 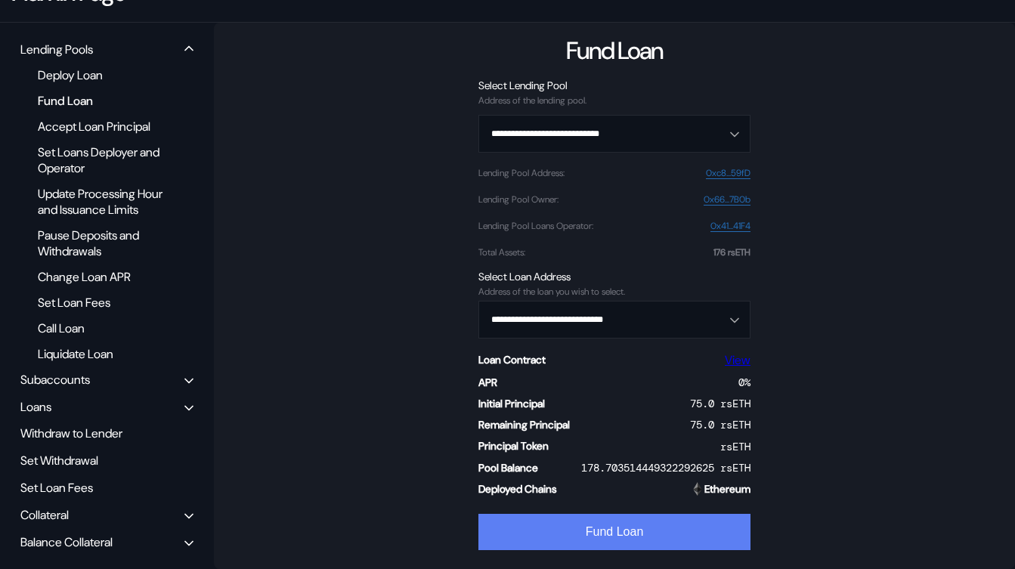 I want to click on img: Ethereum, so click(x=697, y=489).